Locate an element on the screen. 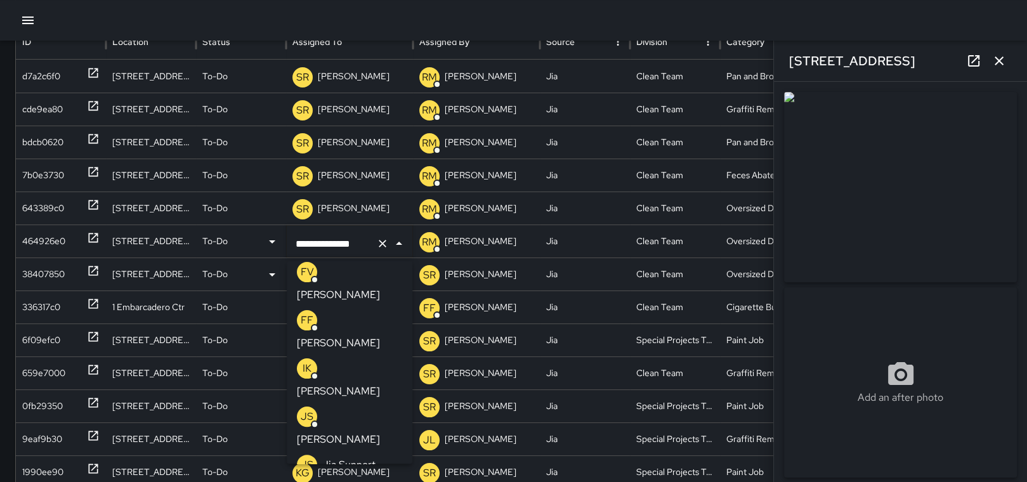 This screenshot has height=482, width=1027. div: Assigned By is located at coordinates (444, 42).